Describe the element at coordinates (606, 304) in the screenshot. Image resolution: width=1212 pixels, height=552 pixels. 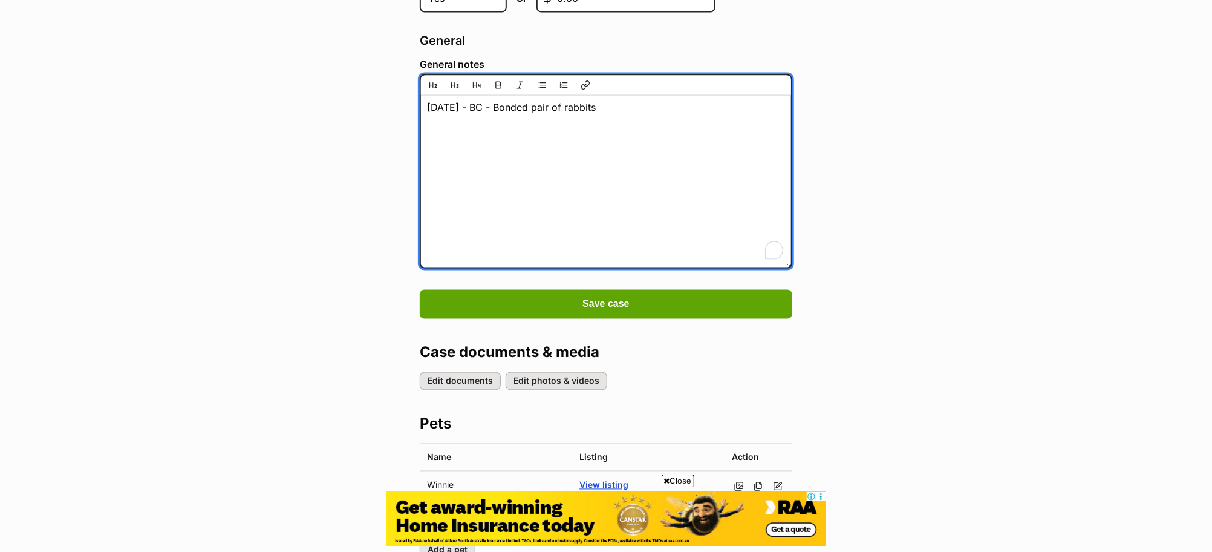
I see `span: Save case` at that location.